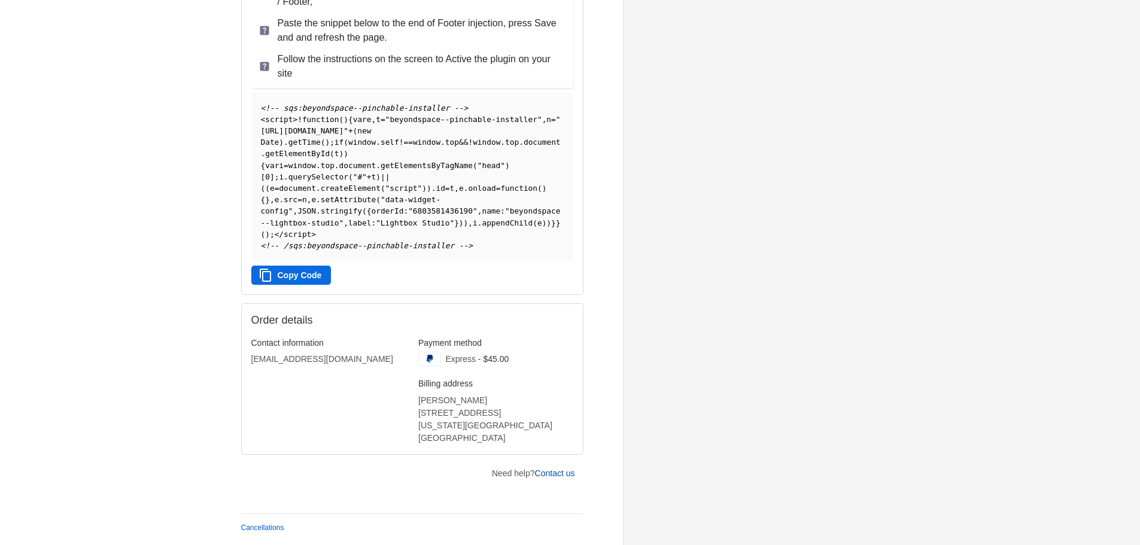 This screenshot has height=545, width=1140. I want to click on span: JSON, so click(306, 211).